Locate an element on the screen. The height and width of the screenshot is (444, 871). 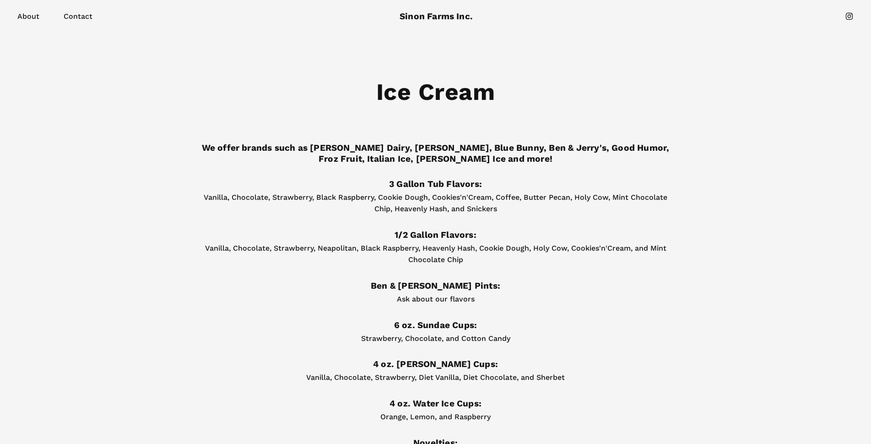
div: Ask about our flavors is located at coordinates (435, 299).